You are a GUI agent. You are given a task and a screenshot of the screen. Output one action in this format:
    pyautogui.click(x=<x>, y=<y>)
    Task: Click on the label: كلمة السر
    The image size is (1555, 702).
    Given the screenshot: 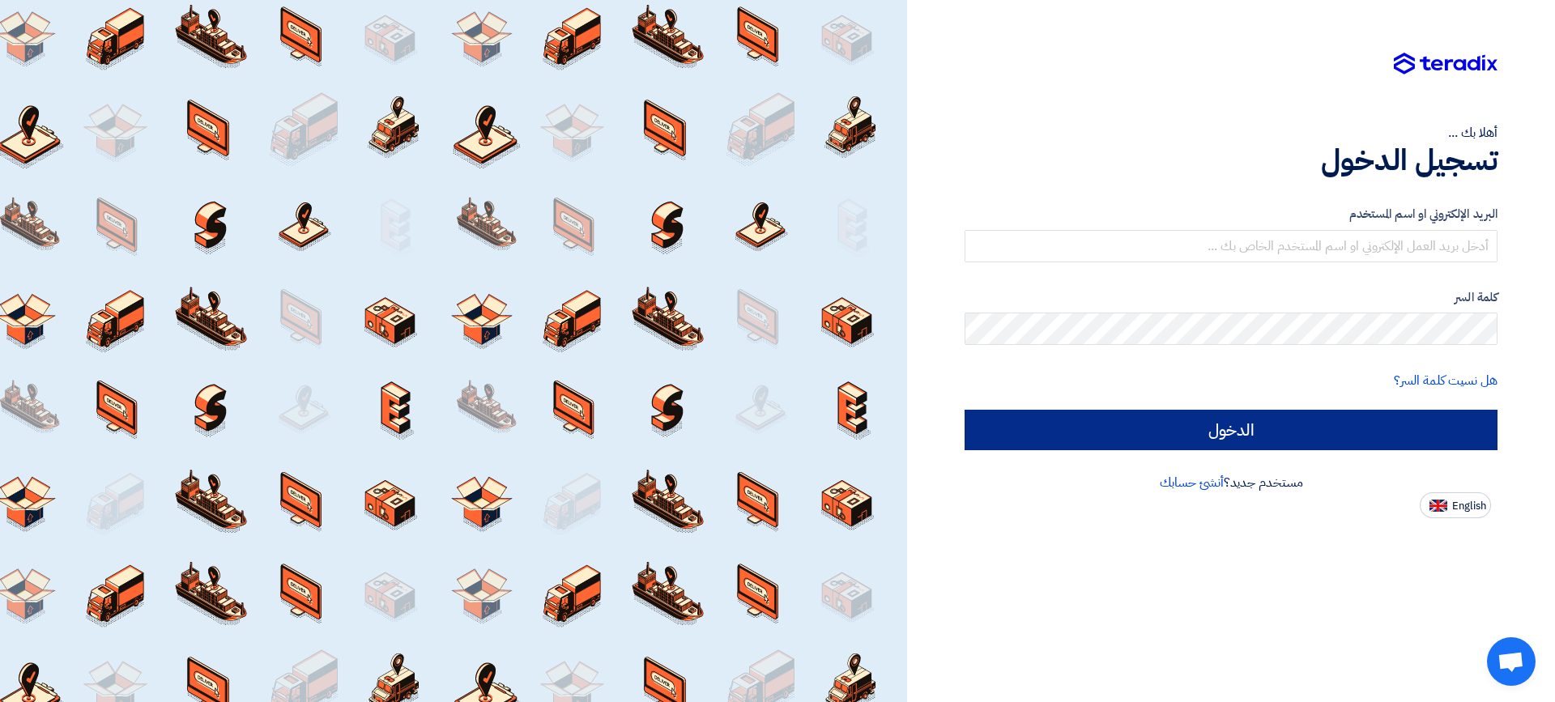 What is the action you would take?
    pyautogui.click(x=1231, y=297)
    